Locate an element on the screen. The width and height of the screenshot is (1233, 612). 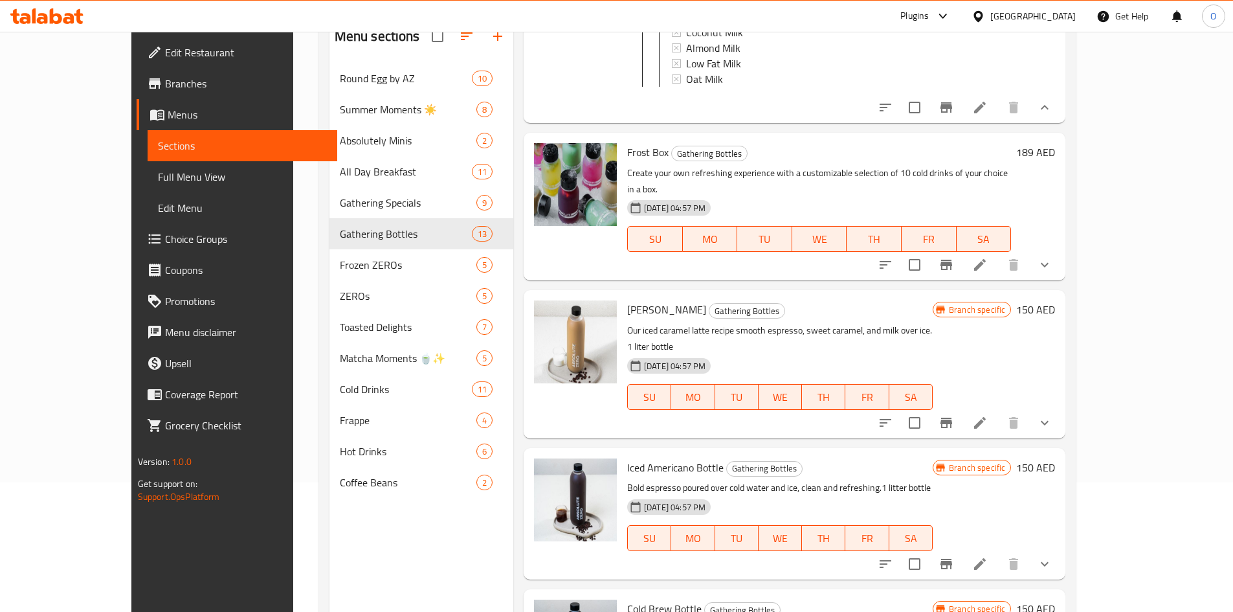
span: Cold Drinks is located at coordinates (406, 389).